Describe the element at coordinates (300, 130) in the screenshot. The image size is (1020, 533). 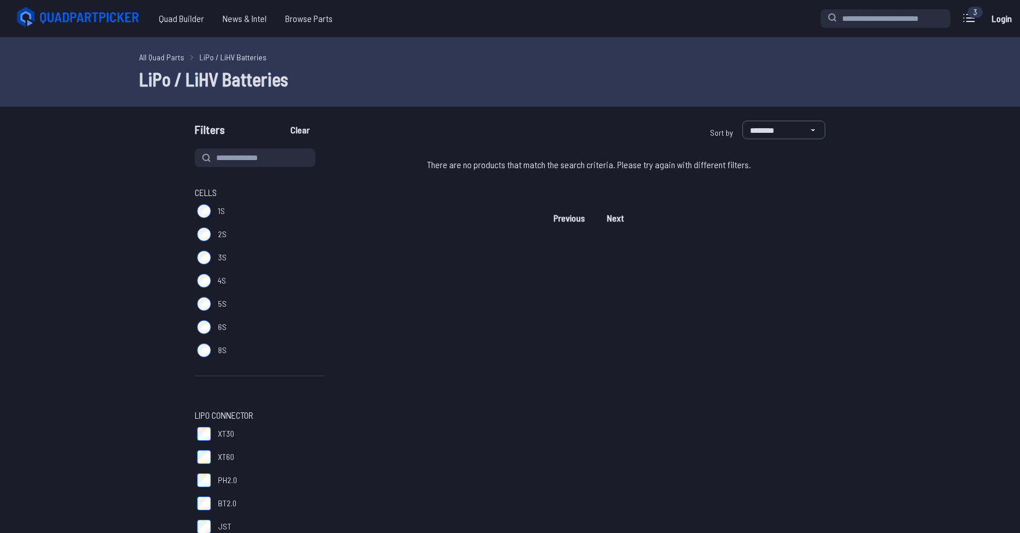
I see `button: Clear` at that location.